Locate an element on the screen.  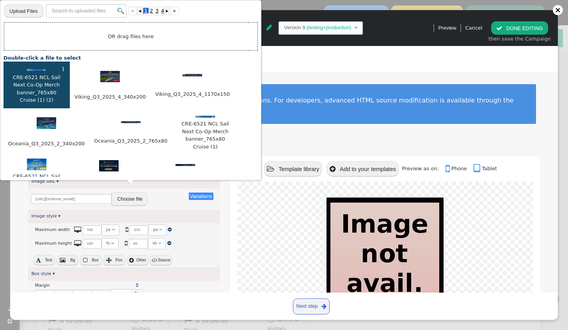
span: Margin is located at coordinates (42, 285).